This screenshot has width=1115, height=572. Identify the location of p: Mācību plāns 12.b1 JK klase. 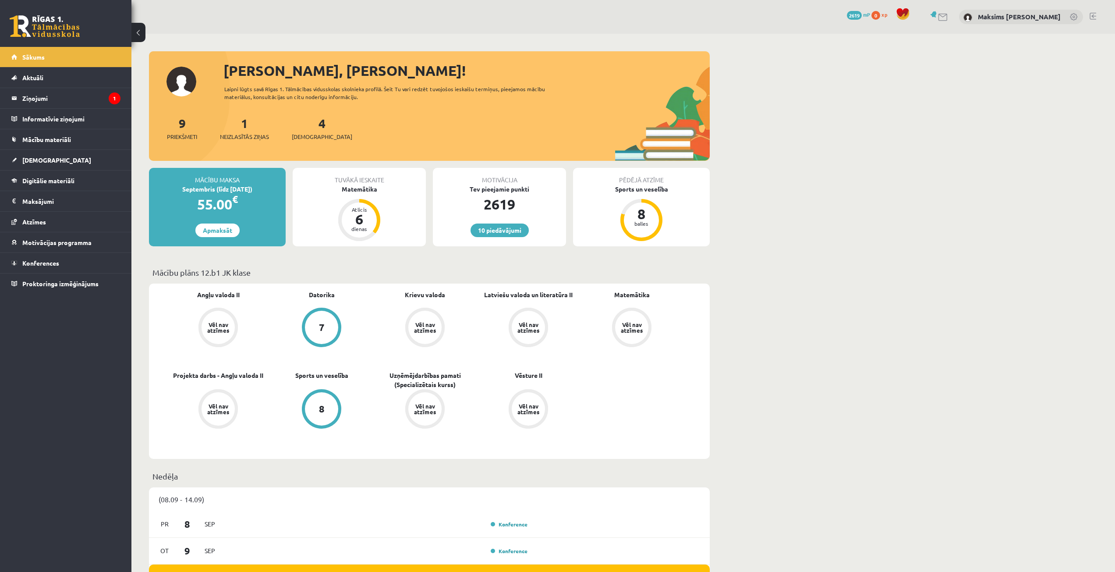
(429, 272).